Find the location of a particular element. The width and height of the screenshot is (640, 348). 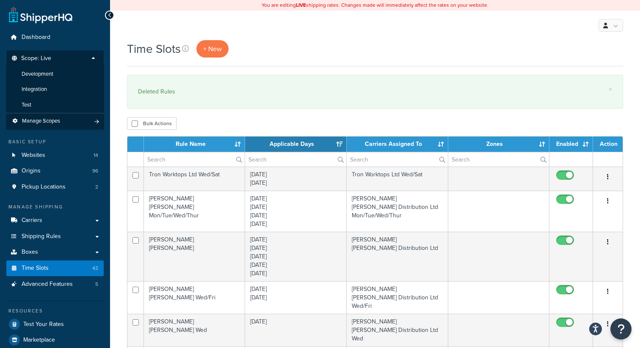

li: Development is located at coordinates (55, 74).